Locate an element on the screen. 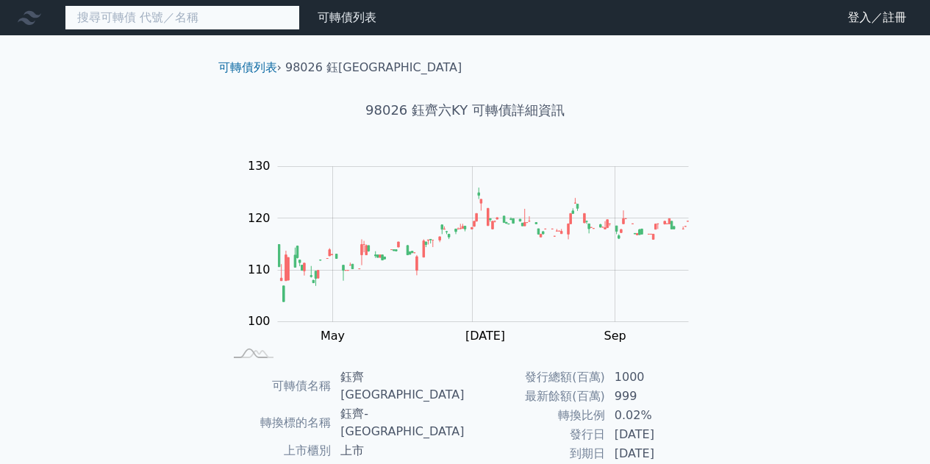 This screenshot has height=464, width=930. tspan: May is located at coordinates (332, 335).